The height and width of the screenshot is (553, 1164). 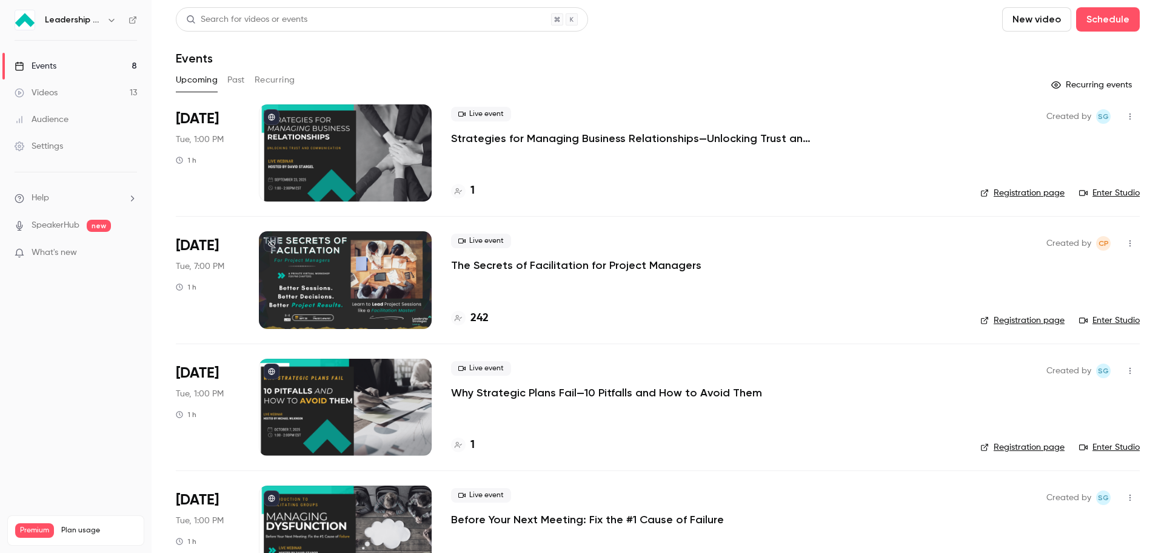 I want to click on p: The Secrets of Facilitation for Project Managers, so click(x=576, y=265).